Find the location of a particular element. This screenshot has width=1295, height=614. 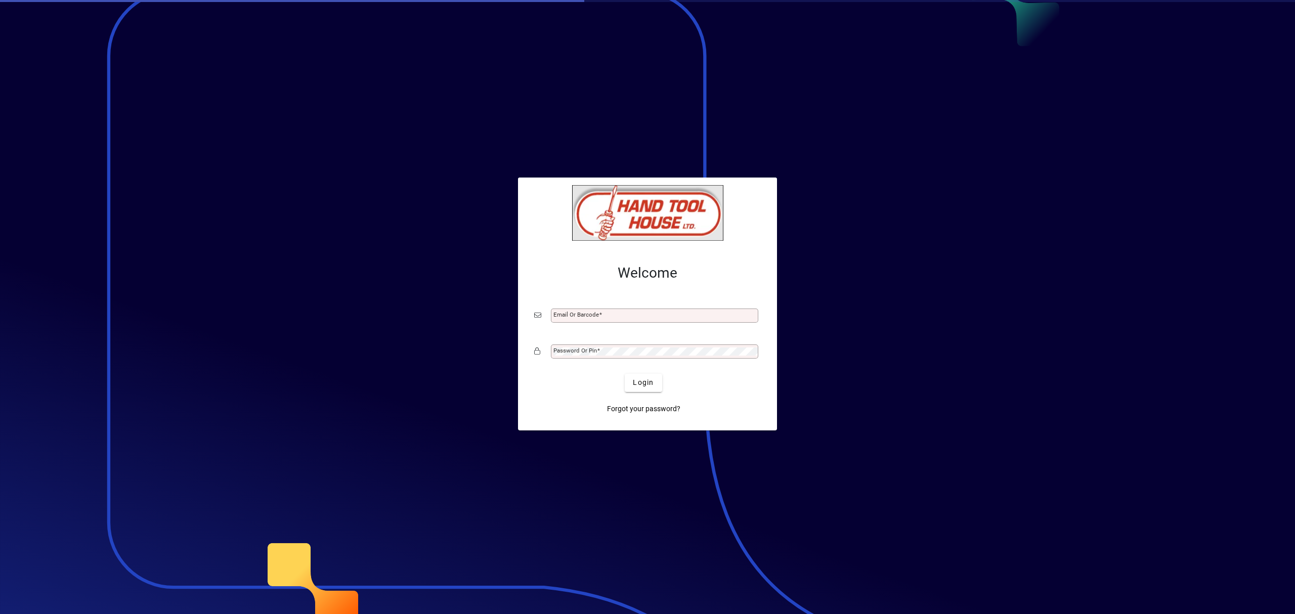

span: Forgot your password? is located at coordinates (643, 409).